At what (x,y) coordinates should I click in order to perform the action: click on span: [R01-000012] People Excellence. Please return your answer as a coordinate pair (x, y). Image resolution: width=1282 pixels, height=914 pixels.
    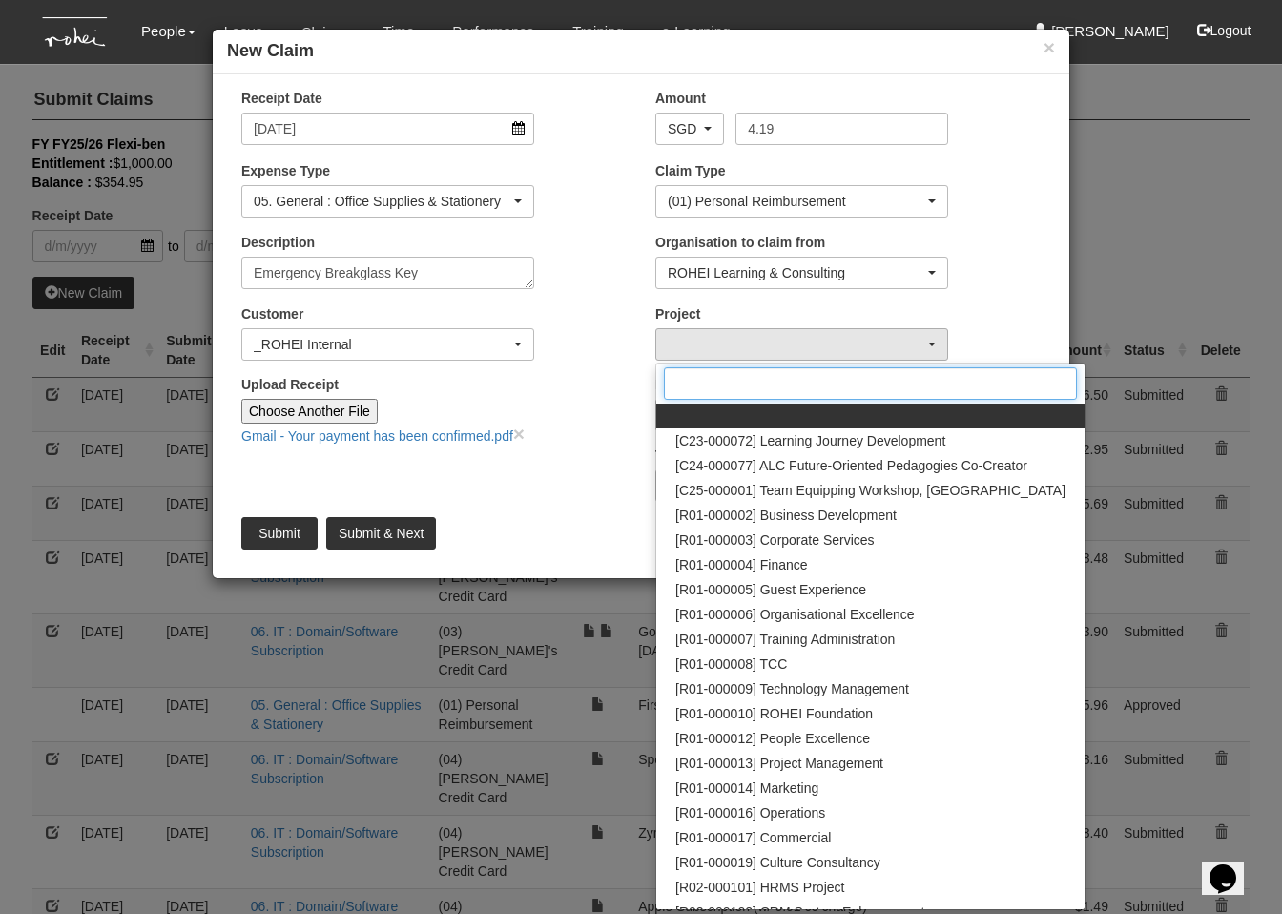
    Looking at the image, I should click on (773, 738).